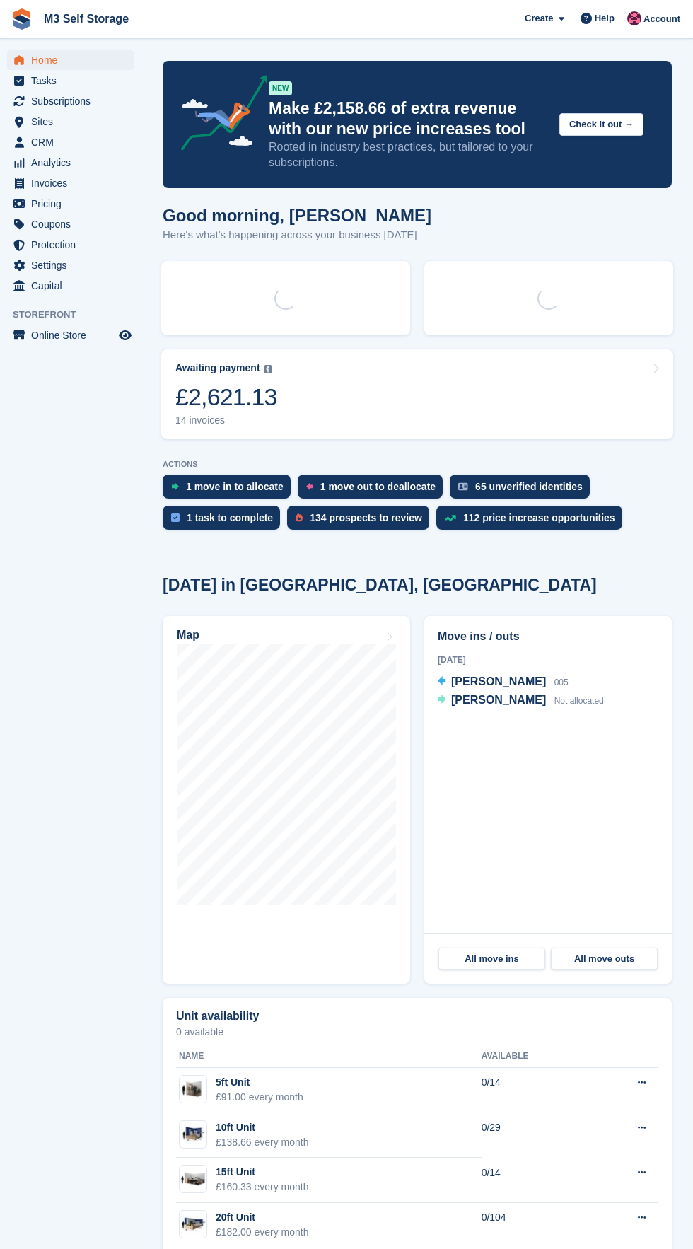  What do you see at coordinates (175, 518) in the screenshot?
I see `img: task-75834270c22a3079a89374b754ae025e5fb1db73e45f91037f5363f120a921f8.svg` at bounding box center [175, 518].